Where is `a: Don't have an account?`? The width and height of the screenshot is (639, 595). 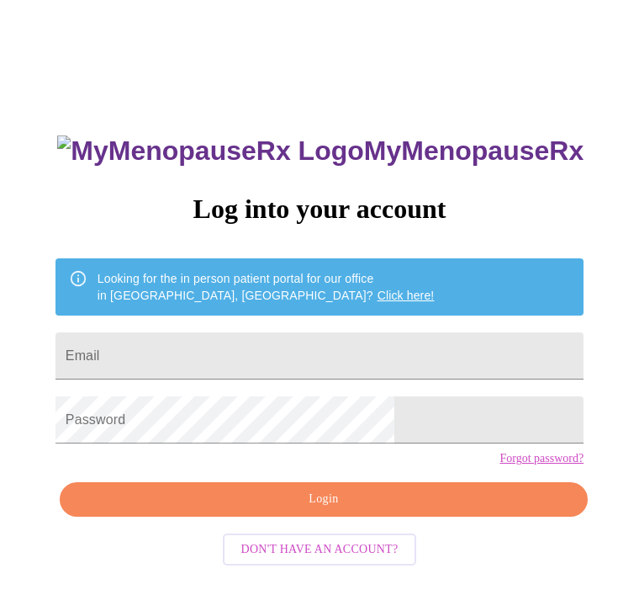
a: Don't have an account? is located at coordinates (320, 548).